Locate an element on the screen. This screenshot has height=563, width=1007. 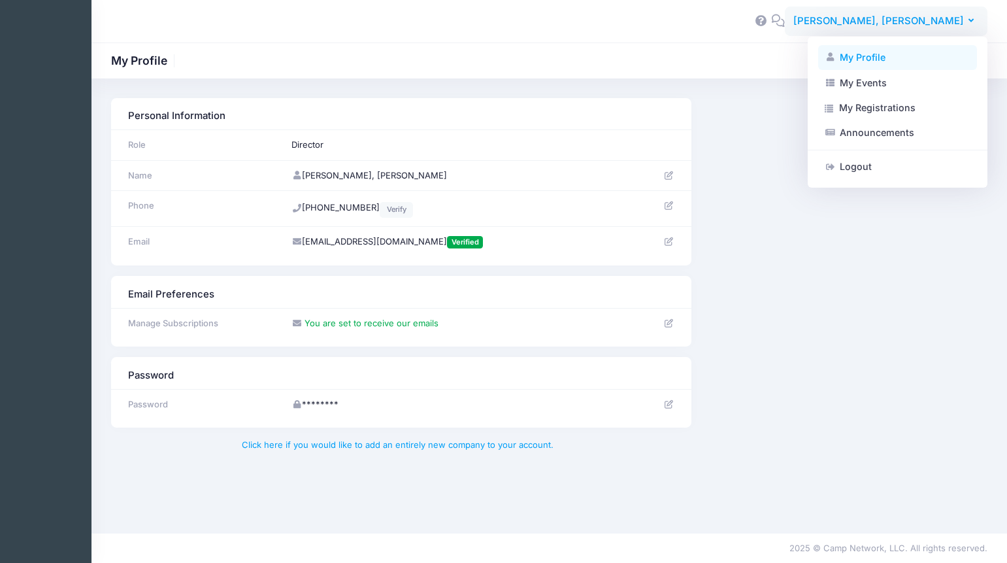
div: Manage Subscriptions is located at coordinates (200, 323).